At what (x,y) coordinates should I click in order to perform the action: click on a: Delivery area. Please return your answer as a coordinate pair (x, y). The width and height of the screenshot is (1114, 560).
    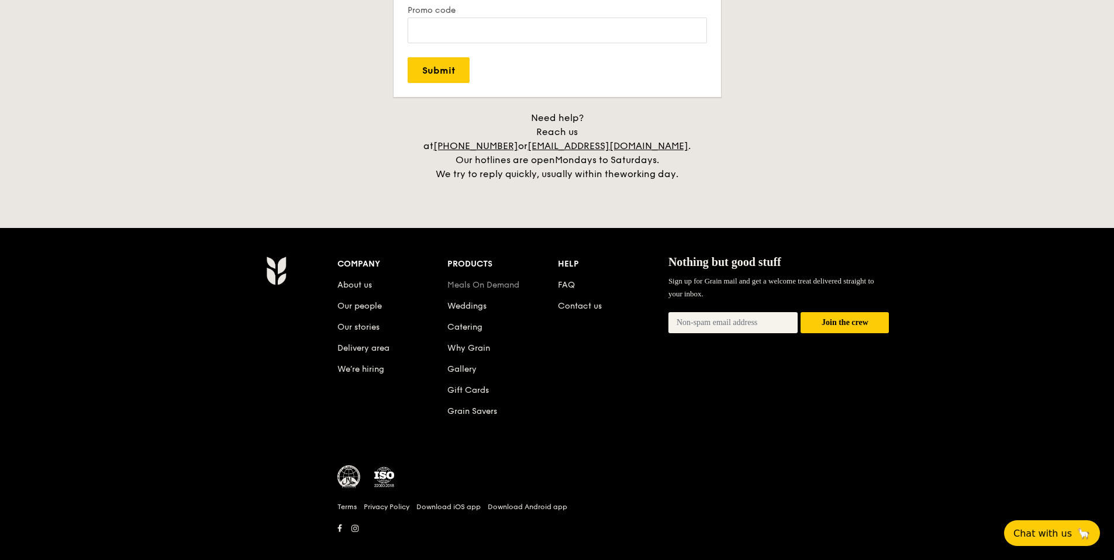
    Looking at the image, I should click on (363, 348).